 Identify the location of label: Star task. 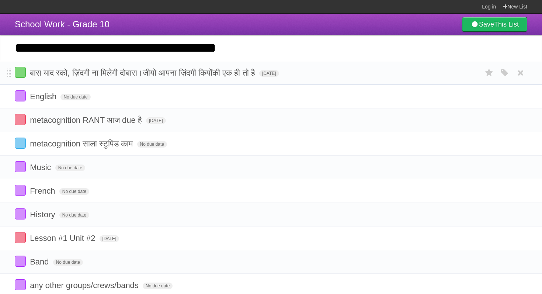
(489, 73).